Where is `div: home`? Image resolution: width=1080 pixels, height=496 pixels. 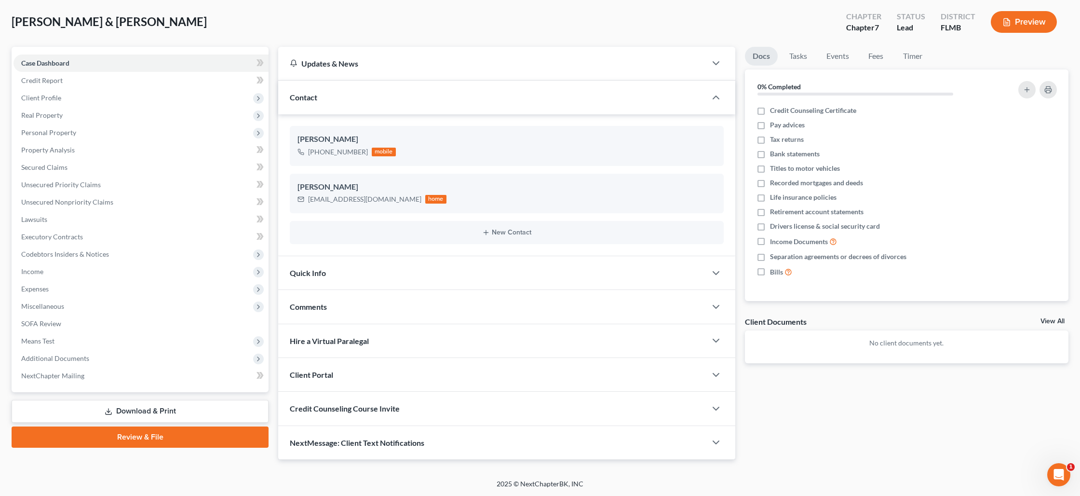
div: home is located at coordinates (436, 199).